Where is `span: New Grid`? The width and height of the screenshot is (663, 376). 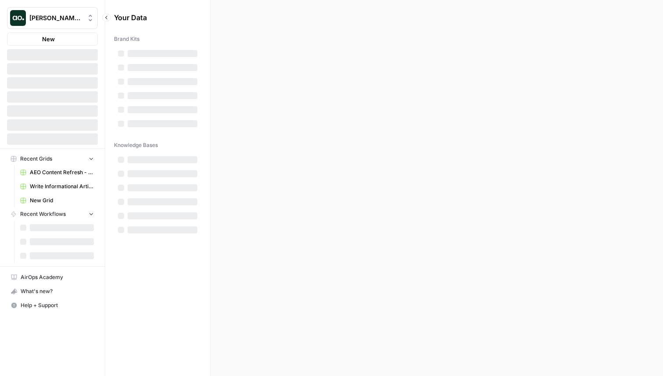
span: New Grid is located at coordinates (62, 200).